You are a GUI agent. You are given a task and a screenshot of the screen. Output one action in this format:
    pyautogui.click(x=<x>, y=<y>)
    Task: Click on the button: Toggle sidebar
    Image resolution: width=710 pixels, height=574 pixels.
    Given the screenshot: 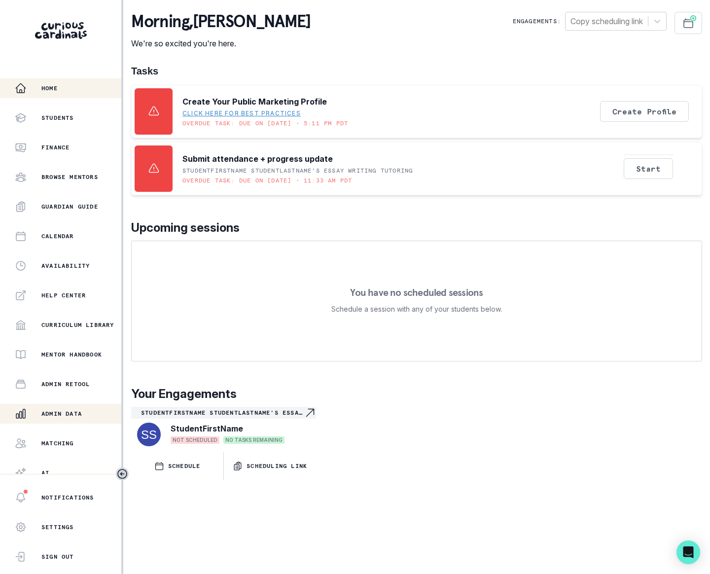 What is the action you would take?
    pyautogui.click(x=122, y=474)
    